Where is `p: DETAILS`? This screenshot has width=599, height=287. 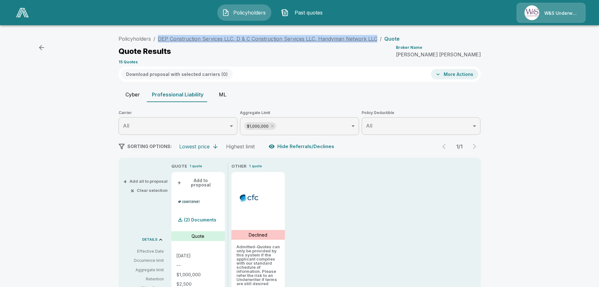
p: DETAILS is located at coordinates (150, 239).